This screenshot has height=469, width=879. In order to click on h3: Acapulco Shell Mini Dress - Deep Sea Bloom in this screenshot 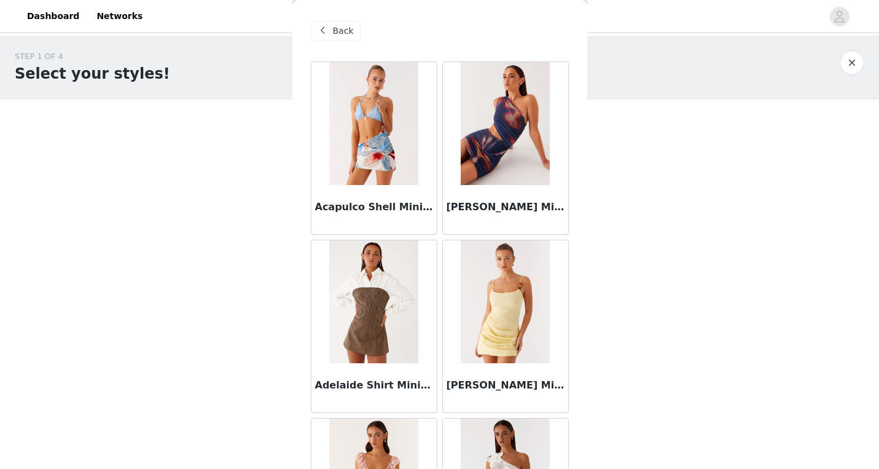, I will do `click(374, 207)`.